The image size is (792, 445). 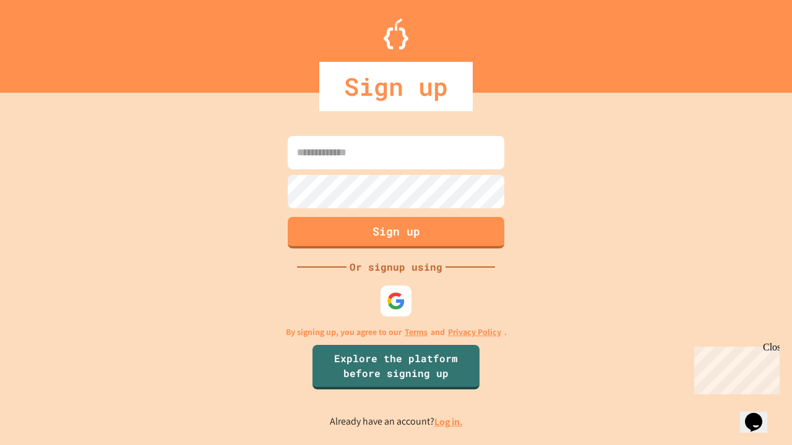 What do you see at coordinates (396, 87) in the screenshot?
I see `div: Sign up` at bounding box center [396, 87].